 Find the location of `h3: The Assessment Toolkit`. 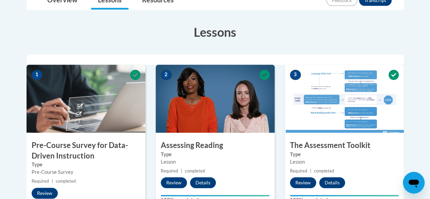

h3: The Assessment Toolkit is located at coordinates (344, 145).